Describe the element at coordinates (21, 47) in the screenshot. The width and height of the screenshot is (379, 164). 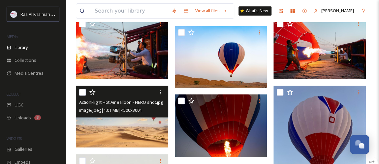
I see `span: Library` at that location.